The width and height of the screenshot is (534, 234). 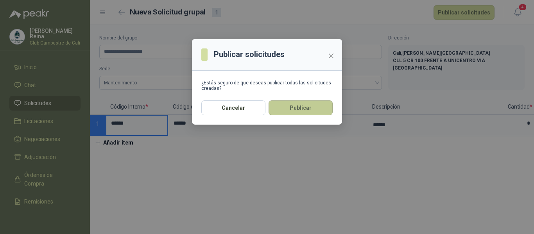 I want to click on span: close, so click(x=331, y=56).